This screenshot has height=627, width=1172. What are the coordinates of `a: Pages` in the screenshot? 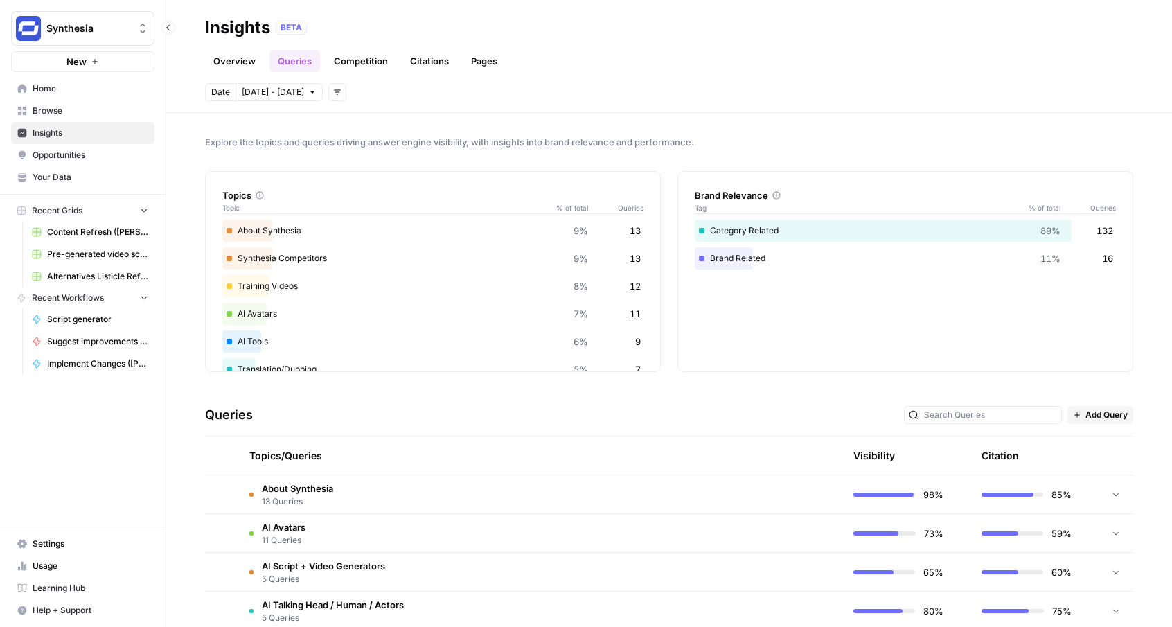 It's located at (484, 61).